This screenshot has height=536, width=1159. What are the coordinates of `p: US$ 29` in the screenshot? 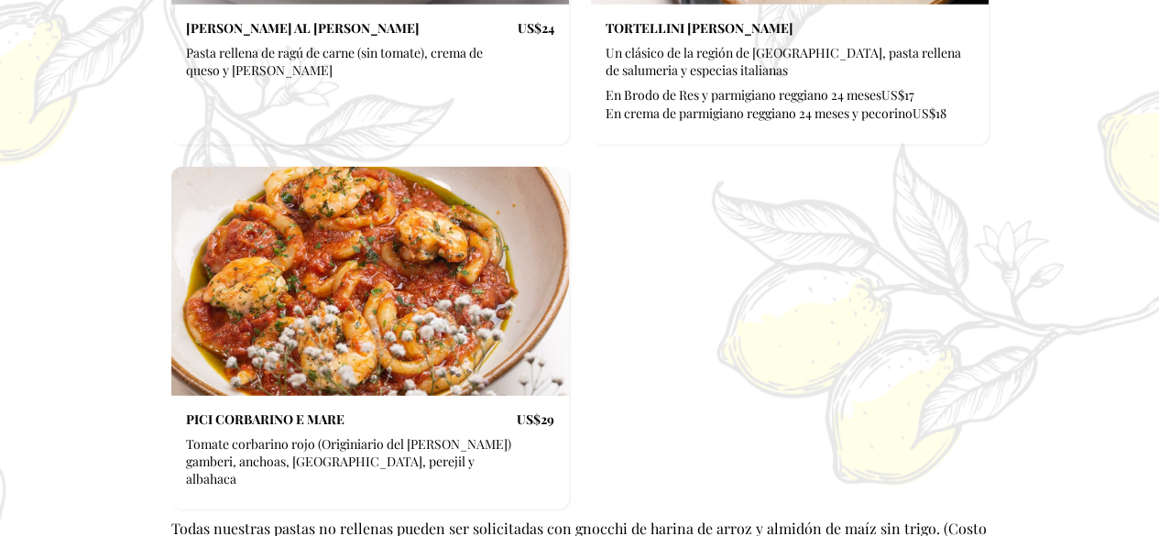 It's located at (535, 419).